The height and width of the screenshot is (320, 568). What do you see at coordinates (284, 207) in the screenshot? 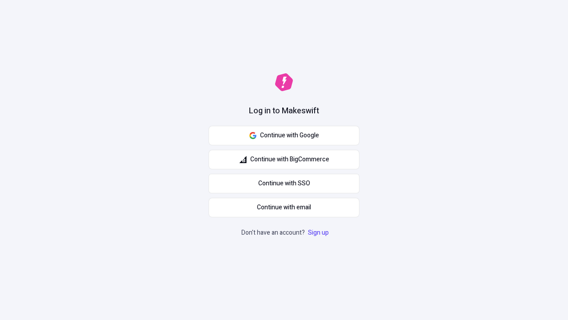
I see `span: Continue with email` at bounding box center [284, 207].